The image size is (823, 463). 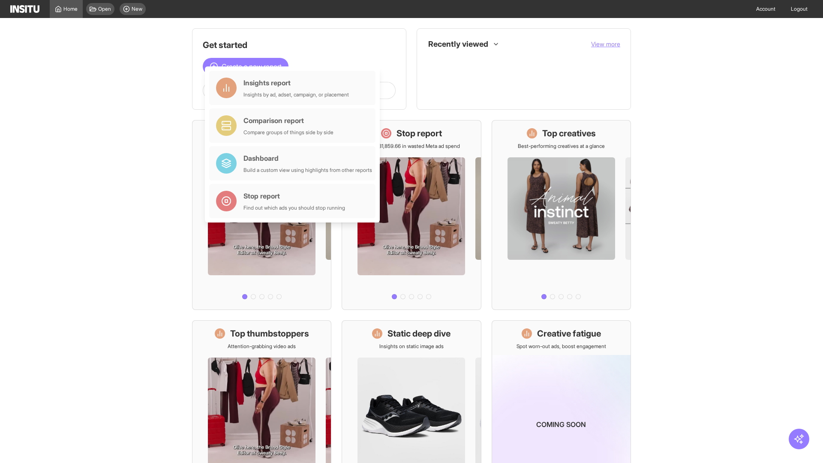 What do you see at coordinates (262, 346) in the screenshot?
I see `p: Attention-grabbing video ads` at bounding box center [262, 346].